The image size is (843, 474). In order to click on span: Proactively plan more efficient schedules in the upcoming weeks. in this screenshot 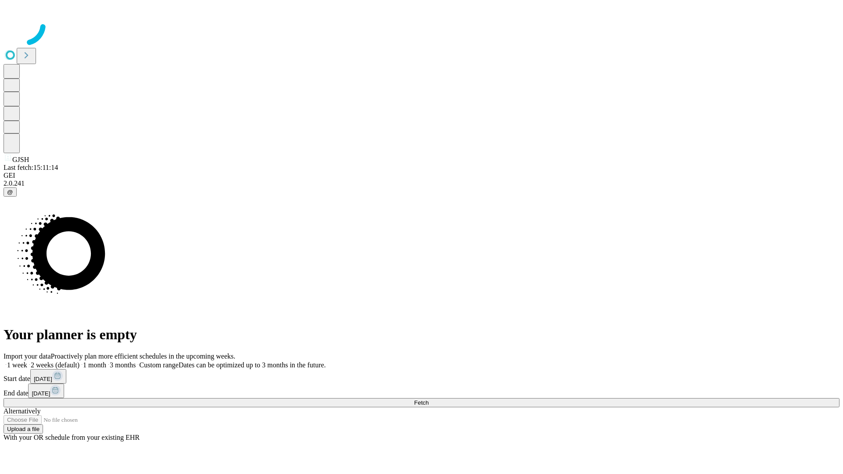, I will do `click(143, 356)`.